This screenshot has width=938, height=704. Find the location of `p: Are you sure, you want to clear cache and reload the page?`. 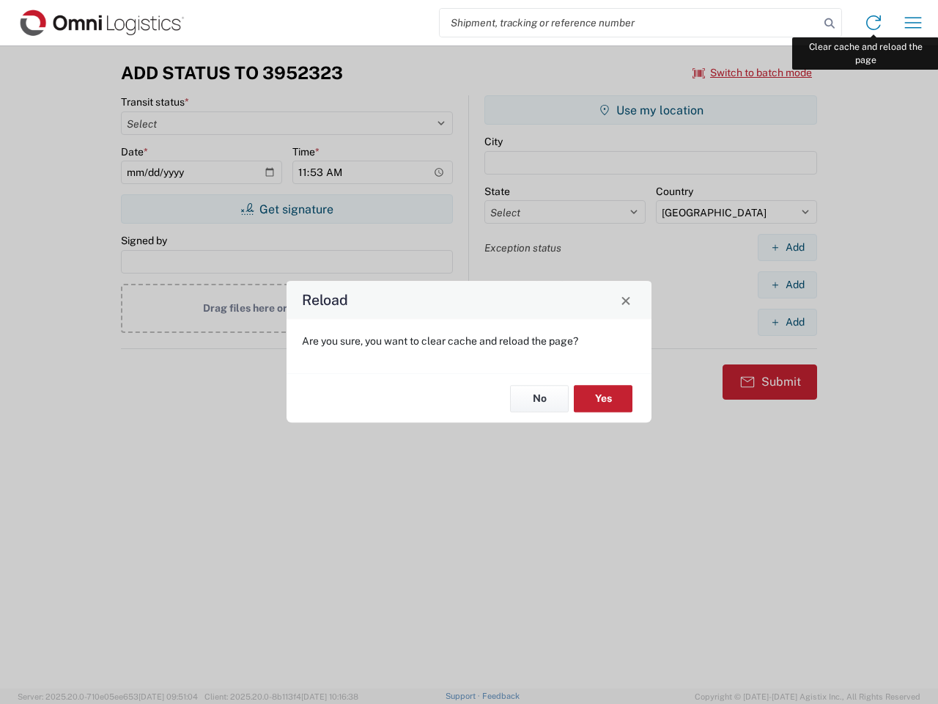

p: Are you sure, you want to clear cache and reload the page? is located at coordinates (469, 341).